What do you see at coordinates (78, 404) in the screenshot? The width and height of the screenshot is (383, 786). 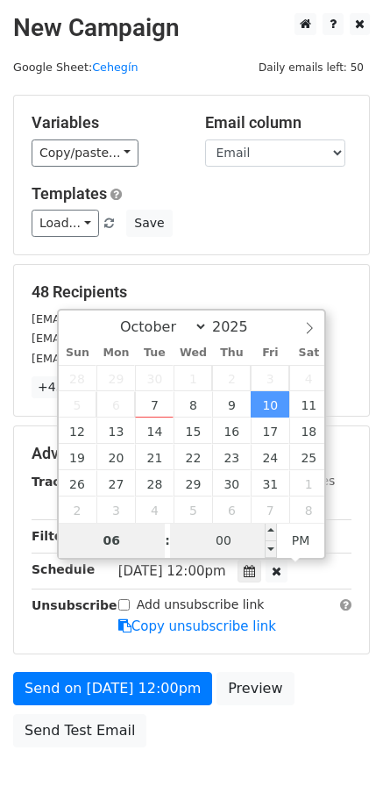 I see `span: October 5, 2025` at bounding box center [78, 404].